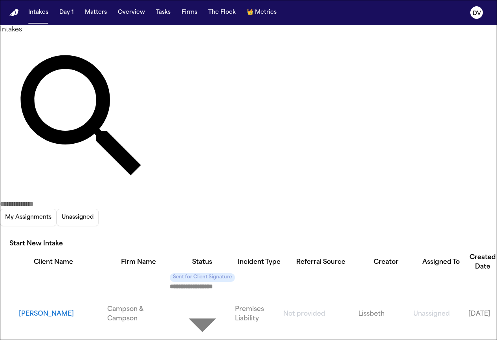 This screenshot has height=340, width=497. Describe the element at coordinates (131, 13) in the screenshot. I see `button: Overview` at that location.